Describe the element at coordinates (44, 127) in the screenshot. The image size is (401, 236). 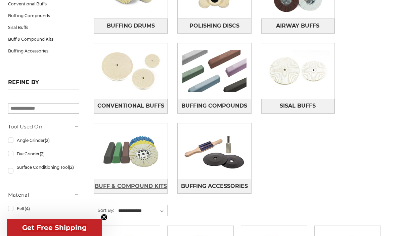
I see `h5: Tool Used On` at that location.